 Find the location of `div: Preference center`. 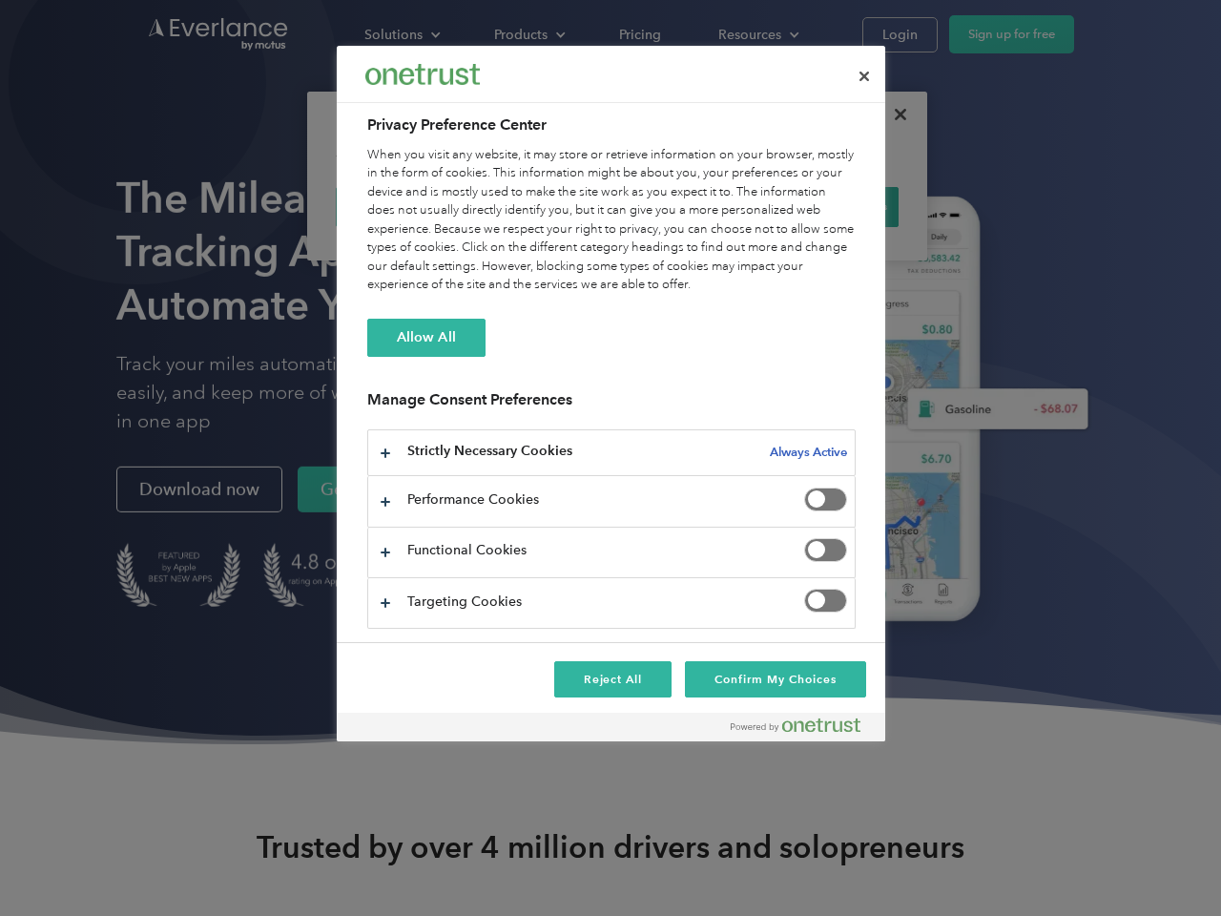

div: Preference center is located at coordinates (611, 393).